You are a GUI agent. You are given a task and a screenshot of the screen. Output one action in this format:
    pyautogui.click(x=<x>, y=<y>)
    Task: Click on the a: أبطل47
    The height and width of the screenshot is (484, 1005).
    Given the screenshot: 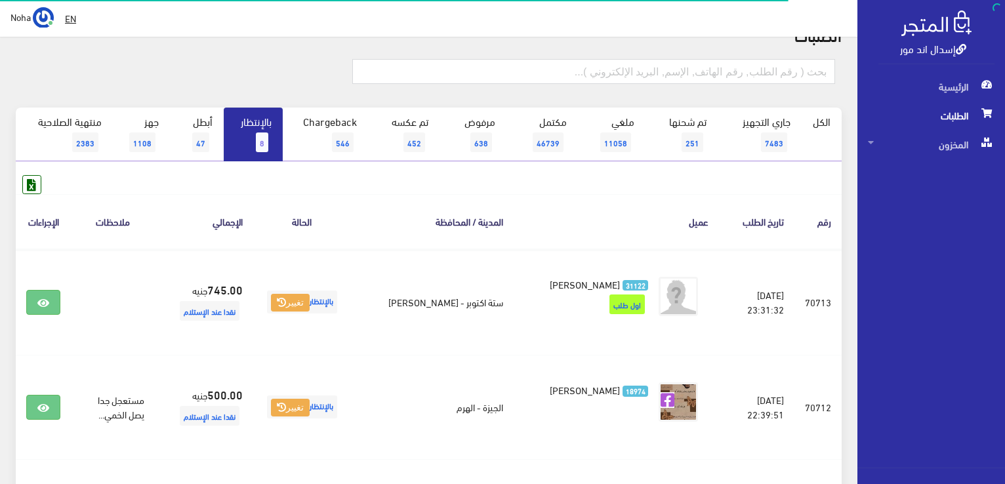 What is the action you would take?
    pyautogui.click(x=197, y=135)
    